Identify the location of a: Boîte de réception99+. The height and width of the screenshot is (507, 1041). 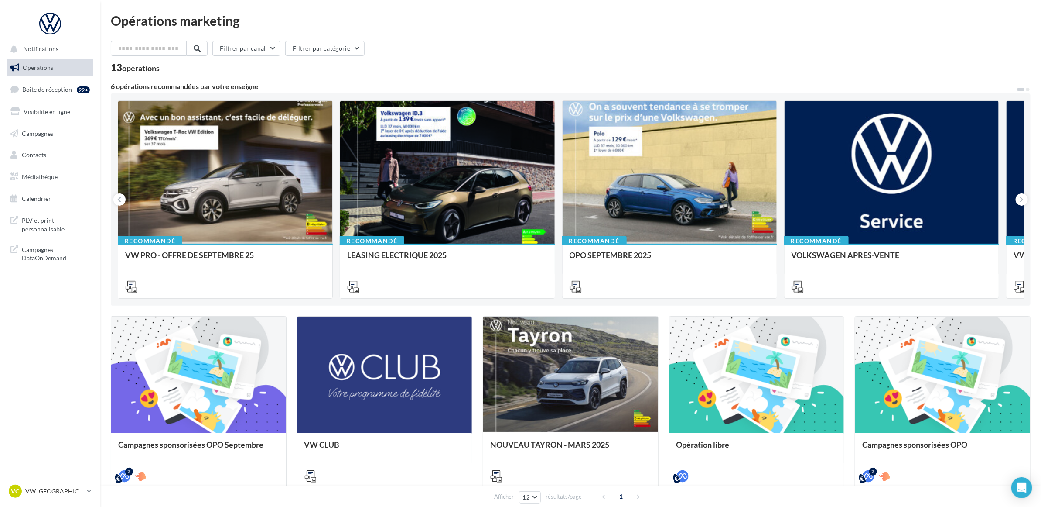
(50, 89).